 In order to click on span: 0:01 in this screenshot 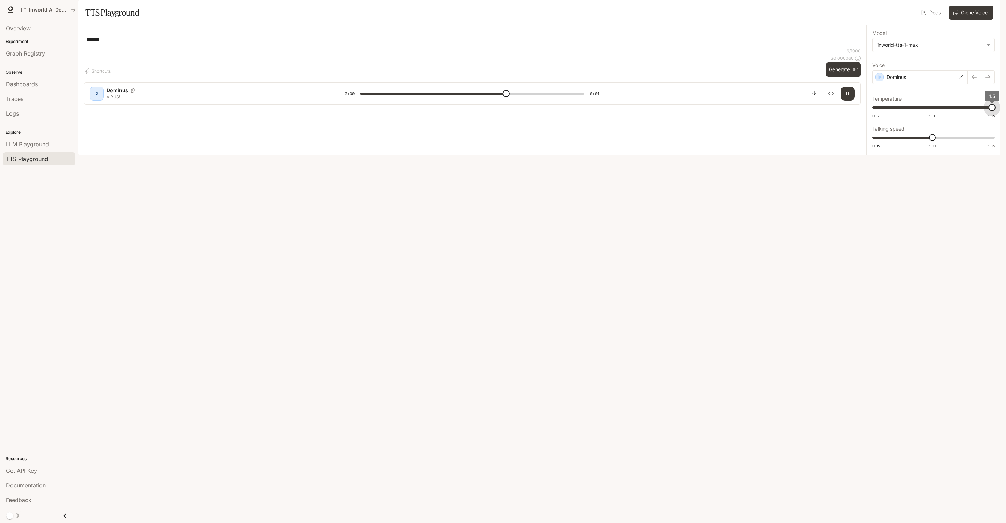, I will do `click(595, 94)`.